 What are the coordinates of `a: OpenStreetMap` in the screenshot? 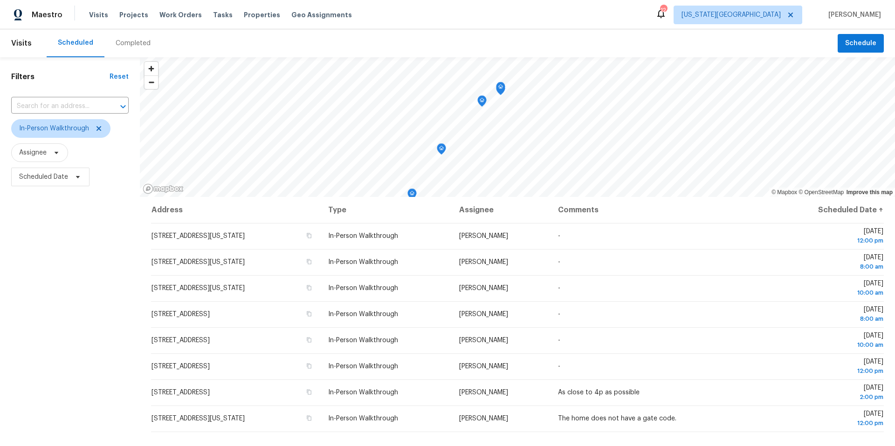 It's located at (821, 192).